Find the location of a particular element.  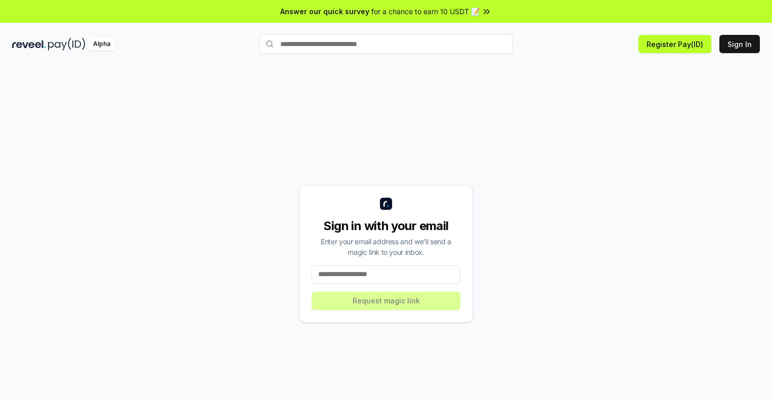

button: Register Pay(ID) is located at coordinates (675, 44).